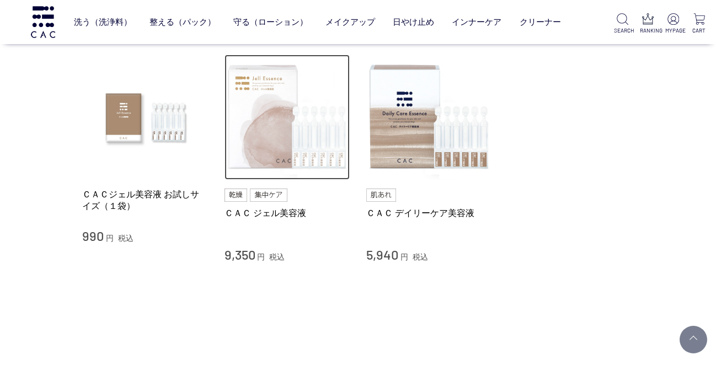  What do you see at coordinates (648, 24) in the screenshot?
I see `a: RANKING` at bounding box center [648, 24].